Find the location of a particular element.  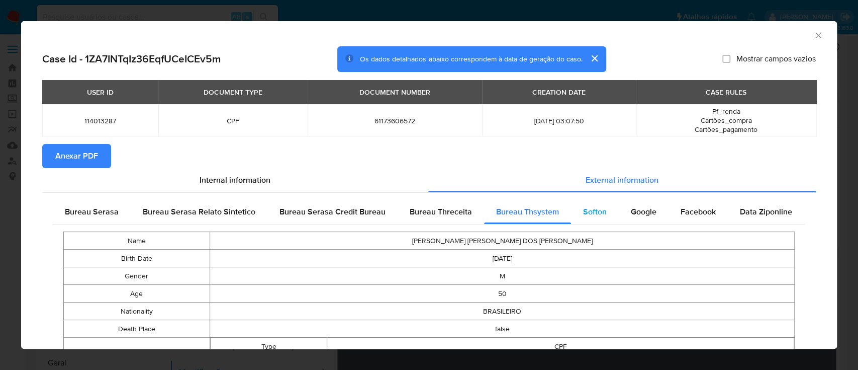

td: false is located at coordinates (502, 328).